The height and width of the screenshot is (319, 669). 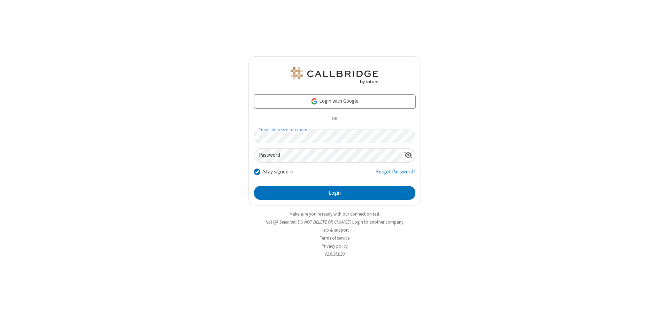 I want to click on a: Forgot Password?, so click(x=395, y=174).